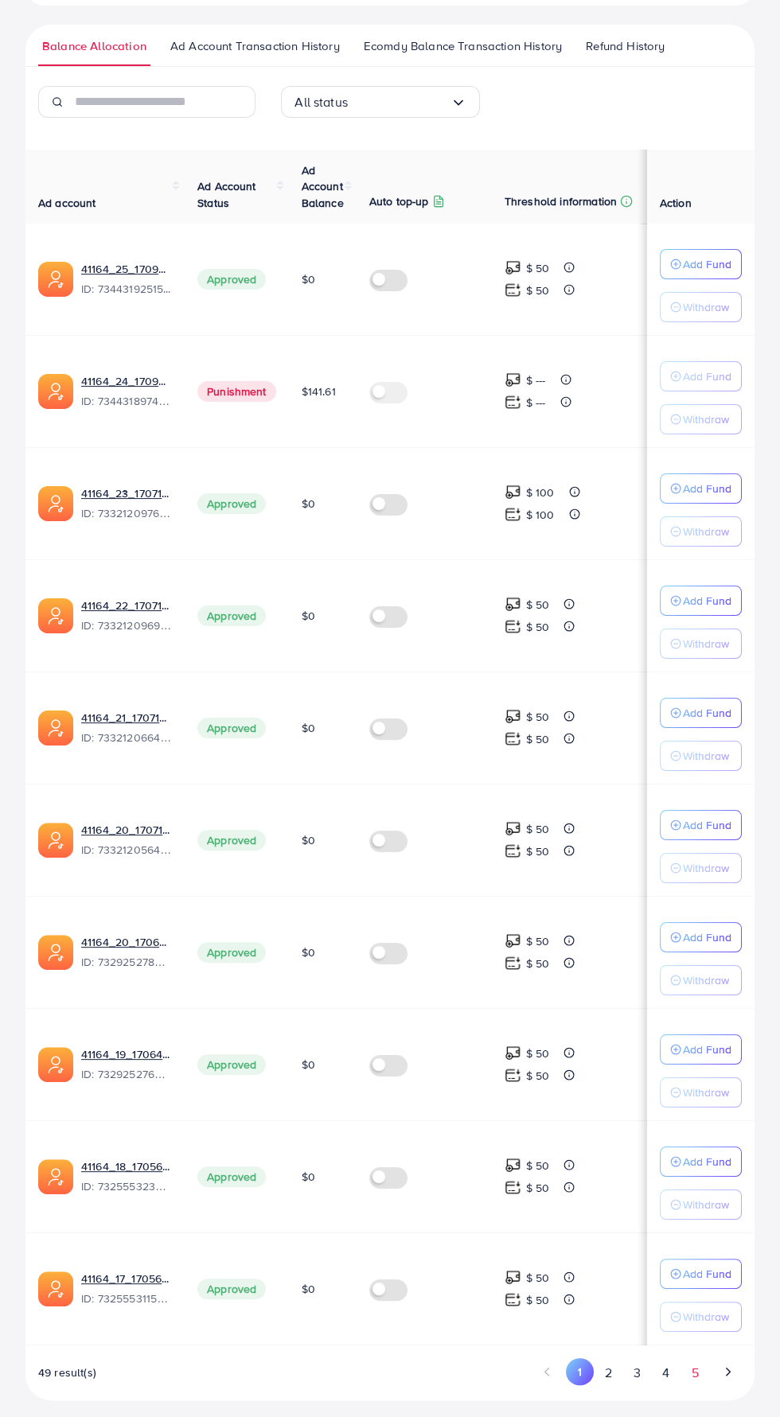  I want to click on button: Go to page 1, so click(579, 1371).